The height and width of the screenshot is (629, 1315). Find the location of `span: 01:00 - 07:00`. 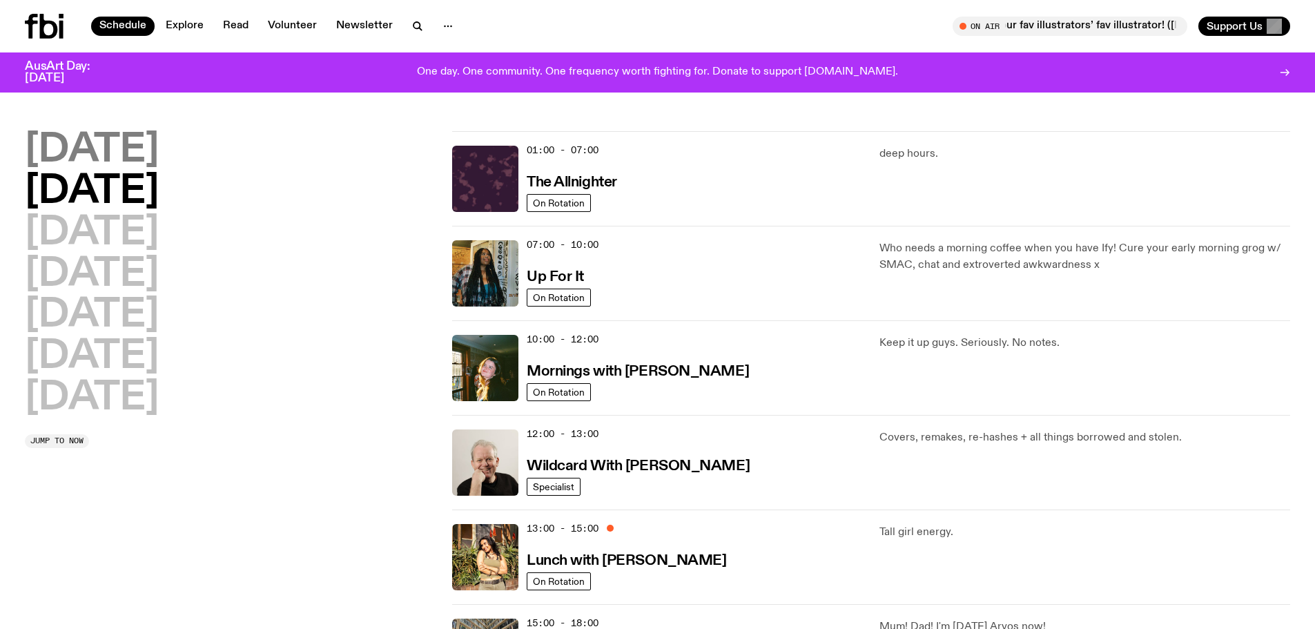

span: 01:00 - 07:00 is located at coordinates (563, 150).